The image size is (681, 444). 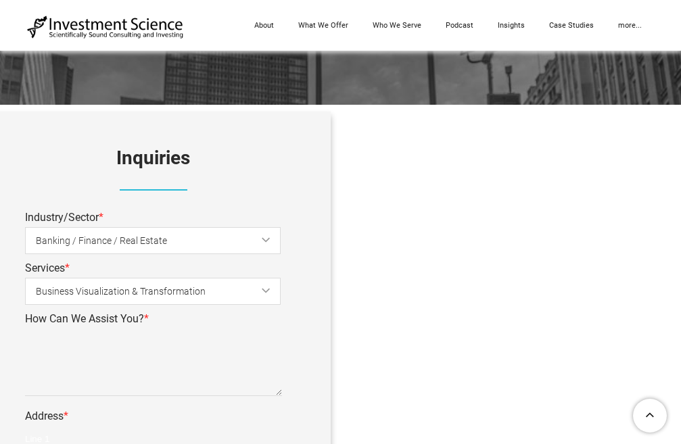 What do you see at coordinates (87, 318) in the screenshot?
I see `label: How Can We Assist You?` at bounding box center [87, 318].